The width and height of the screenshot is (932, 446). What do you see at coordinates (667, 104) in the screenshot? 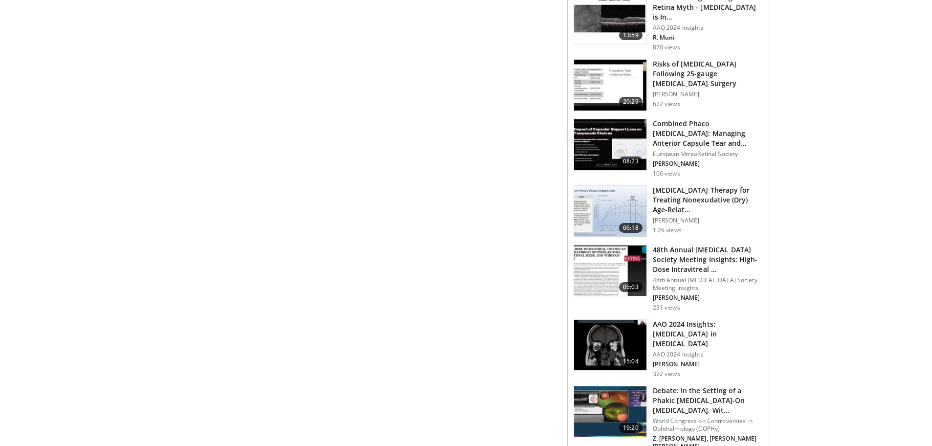
I see `p: 672 views` at bounding box center [667, 104].